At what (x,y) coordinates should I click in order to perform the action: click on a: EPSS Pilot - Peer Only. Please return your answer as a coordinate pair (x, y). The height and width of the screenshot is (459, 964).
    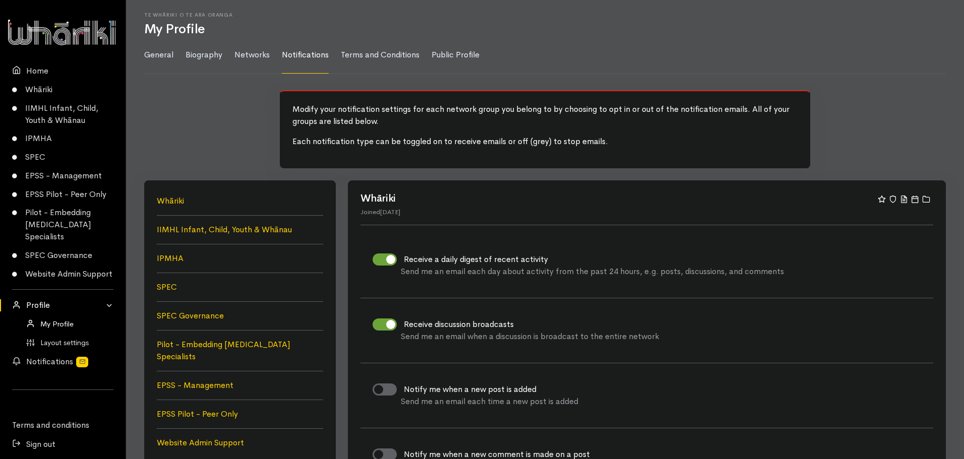
    Looking at the image, I should click on (197, 414).